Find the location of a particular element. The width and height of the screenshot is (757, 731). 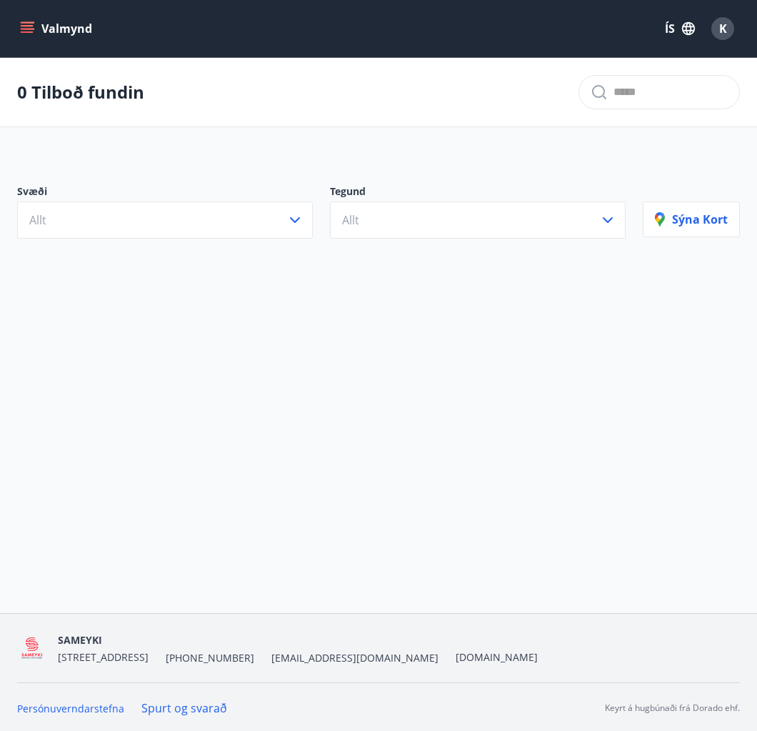

p: Keyrt á hugbúnaði frá Dorado ehf. is located at coordinates (672, 708).